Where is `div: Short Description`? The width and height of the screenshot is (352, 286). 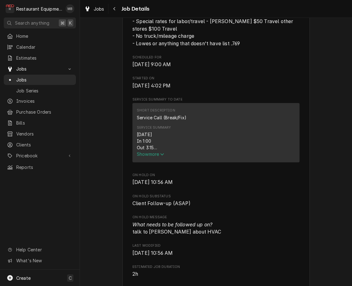 div: Short Description is located at coordinates (156, 111).